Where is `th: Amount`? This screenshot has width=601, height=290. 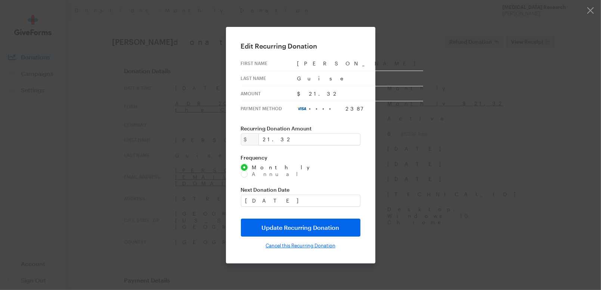 th: Amount is located at coordinates (269, 93).